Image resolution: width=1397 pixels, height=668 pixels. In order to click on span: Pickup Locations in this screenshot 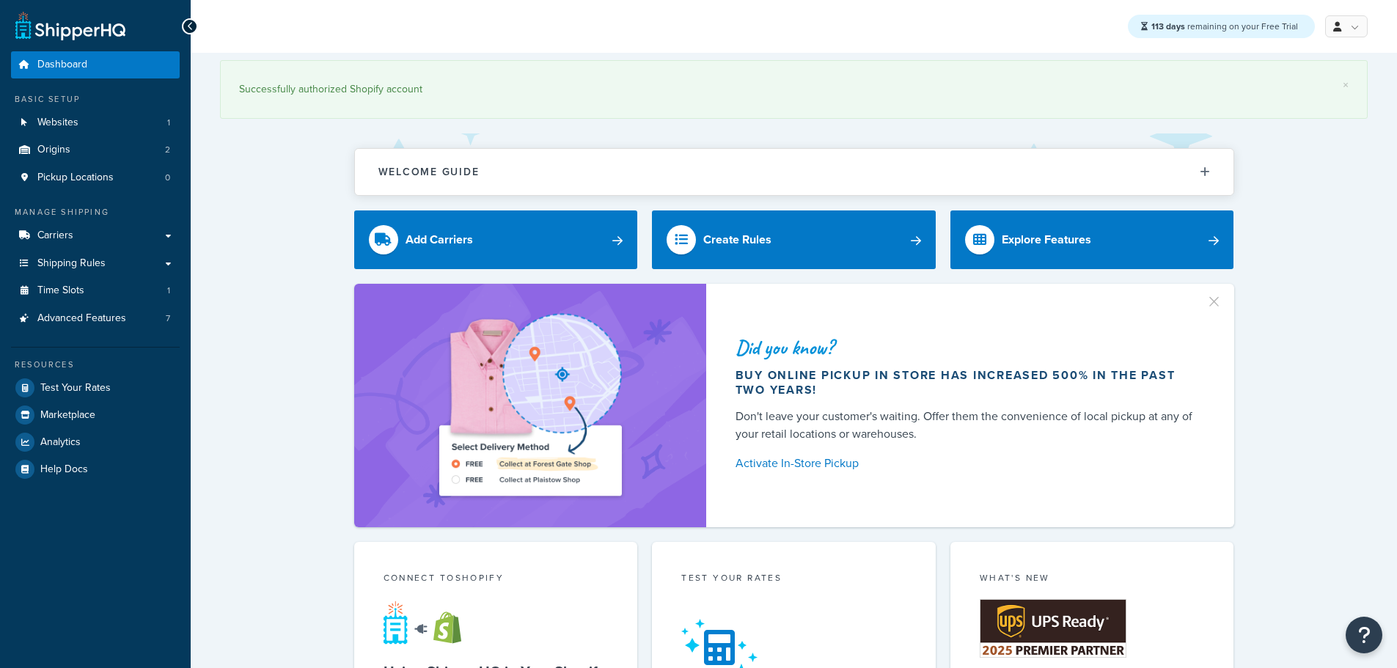, I will do `click(76, 177)`.